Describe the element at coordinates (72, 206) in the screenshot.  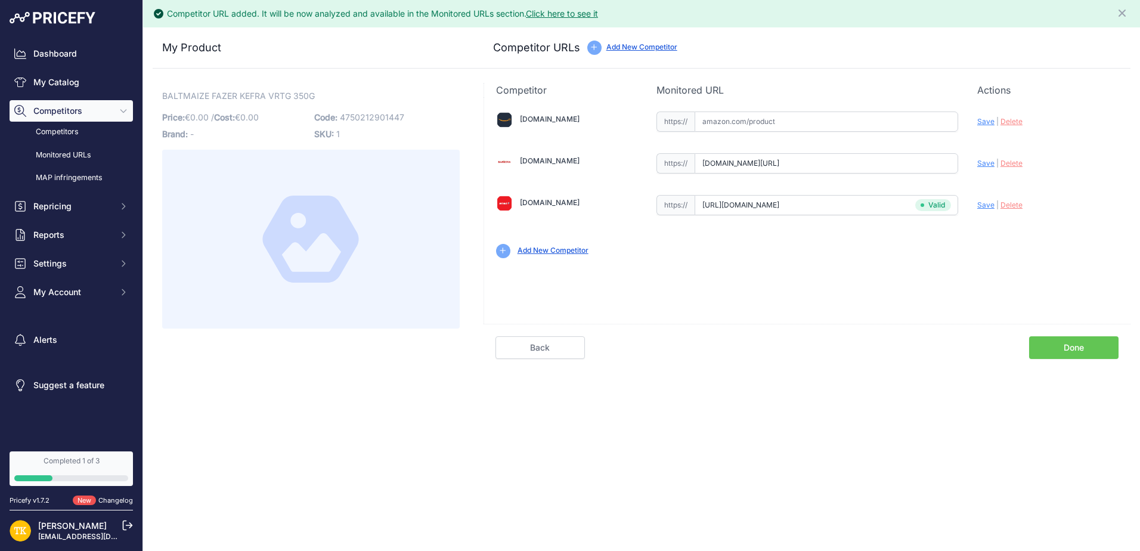
I see `span: Repricing` at that location.